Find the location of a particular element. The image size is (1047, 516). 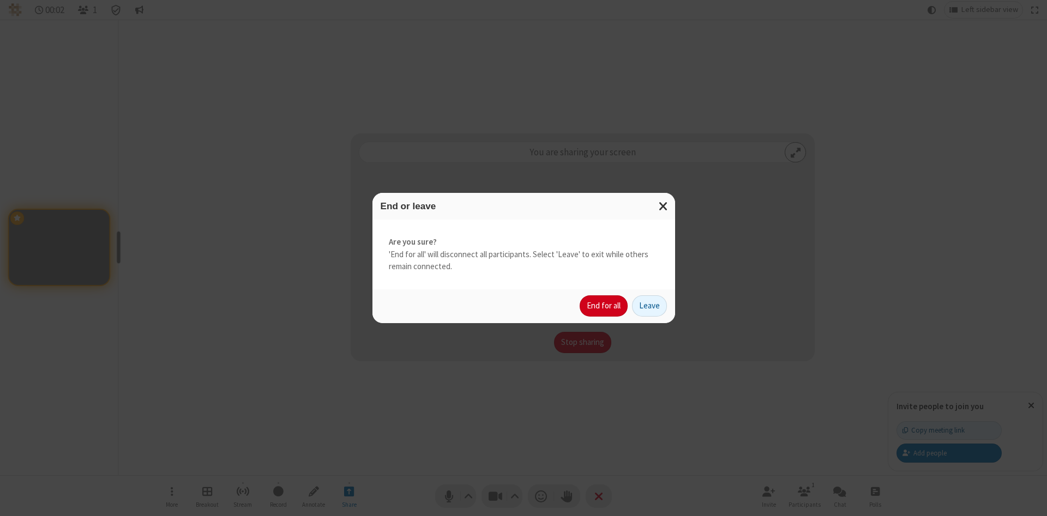

div: 'End for all' will disconnect all participants. Select 'Leave' to exit while others remain connec... is located at coordinates (523, 255).